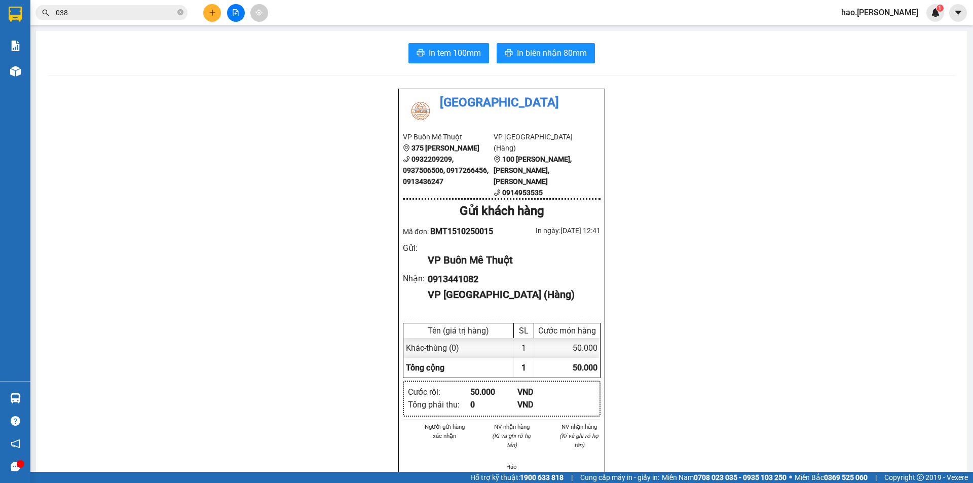 This screenshot has height=483, width=973. Describe the element at coordinates (542, 477) in the screenshot. I see `strong: 1900 633 818` at that location.